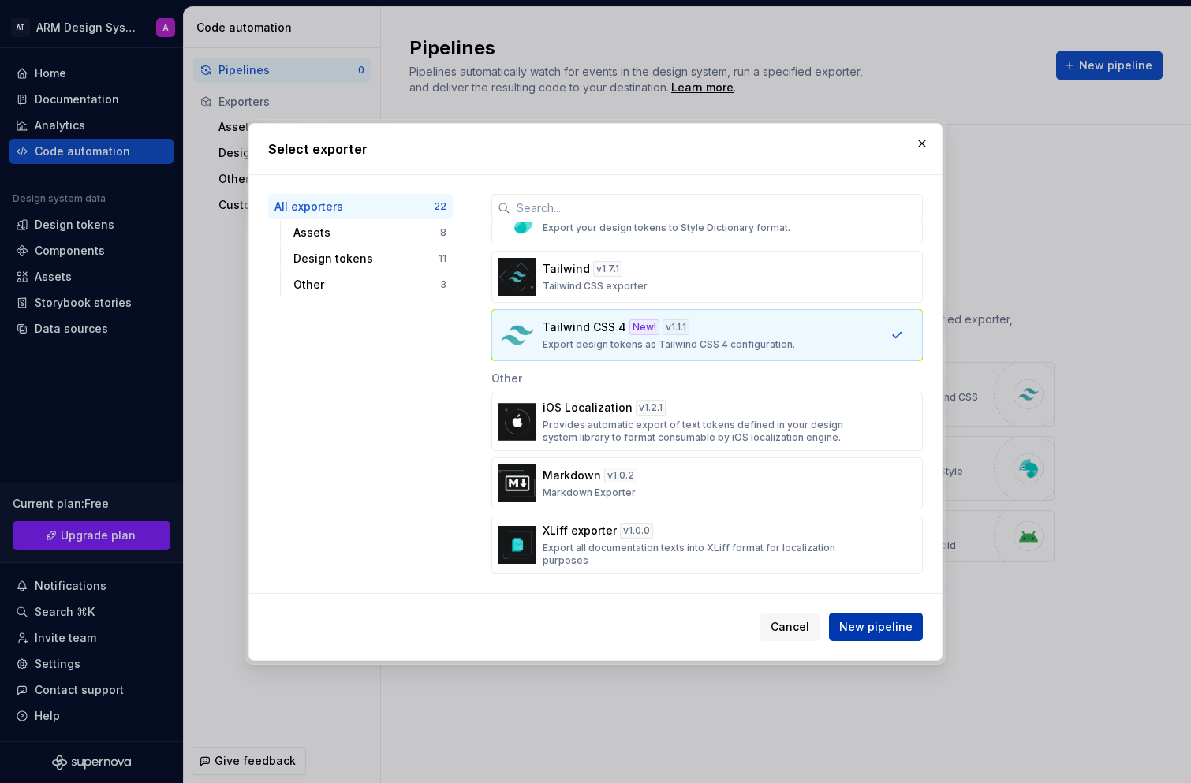  What do you see at coordinates (366, 259) in the screenshot?
I see `div: Design tokens` at bounding box center [366, 259].